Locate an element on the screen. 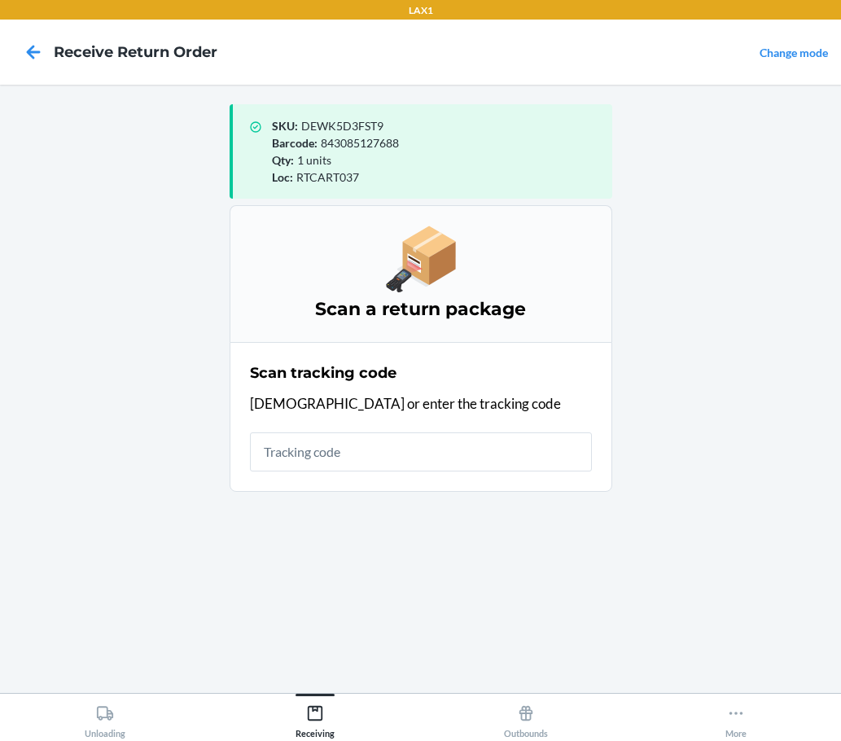 This screenshot has height=741, width=841. div: Outbounds is located at coordinates (526, 718).